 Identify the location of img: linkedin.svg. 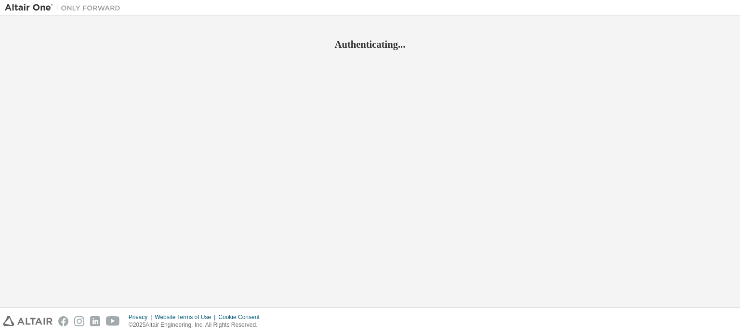
(95, 321).